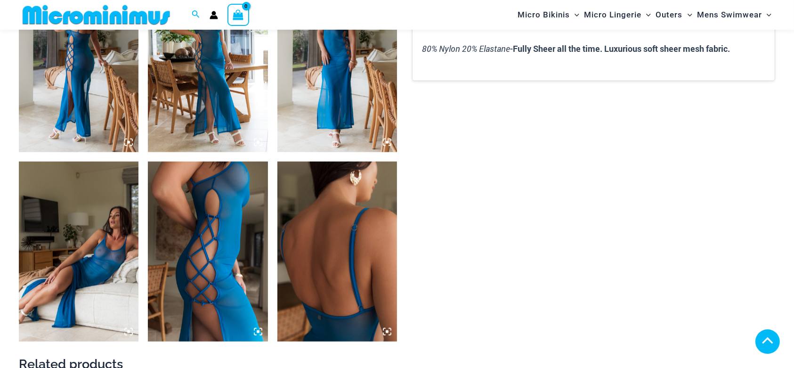 This screenshot has width=794, height=368. Describe the element at coordinates (96, 15) in the screenshot. I see `img: MM SHOP LOGO FLAT` at that location.